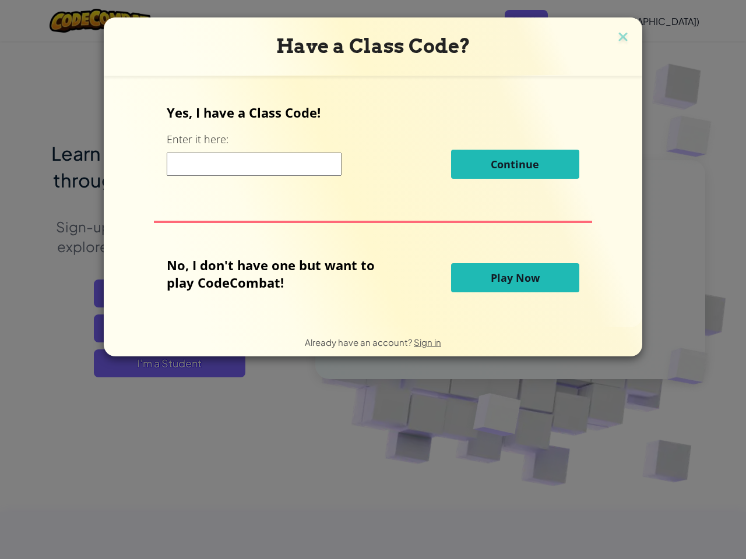 Image resolution: width=746 pixels, height=559 pixels. What do you see at coordinates (427, 342) in the screenshot?
I see `span: Sign in` at bounding box center [427, 342].